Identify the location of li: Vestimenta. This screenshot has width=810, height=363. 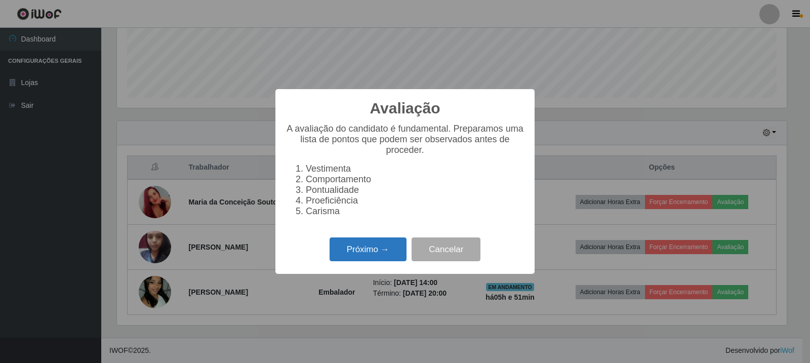
(415, 169).